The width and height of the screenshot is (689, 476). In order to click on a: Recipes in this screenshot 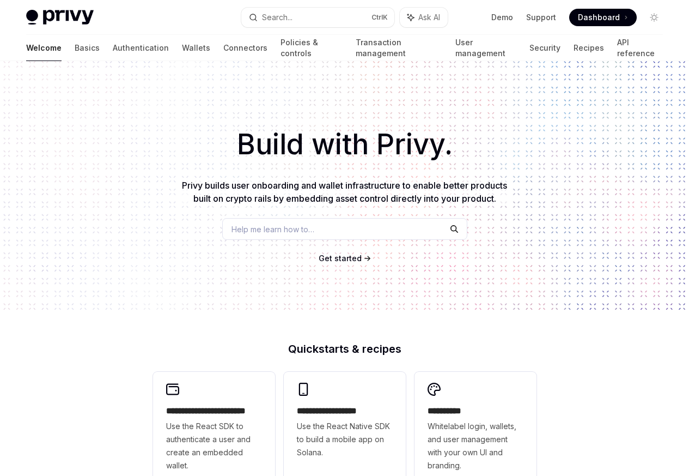, I will do `click(589, 48)`.